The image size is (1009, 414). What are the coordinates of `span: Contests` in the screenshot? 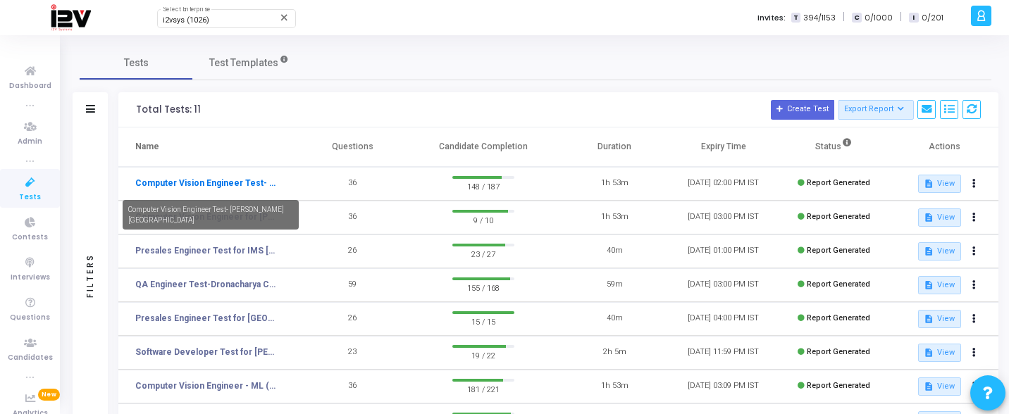 It's located at (30, 237).